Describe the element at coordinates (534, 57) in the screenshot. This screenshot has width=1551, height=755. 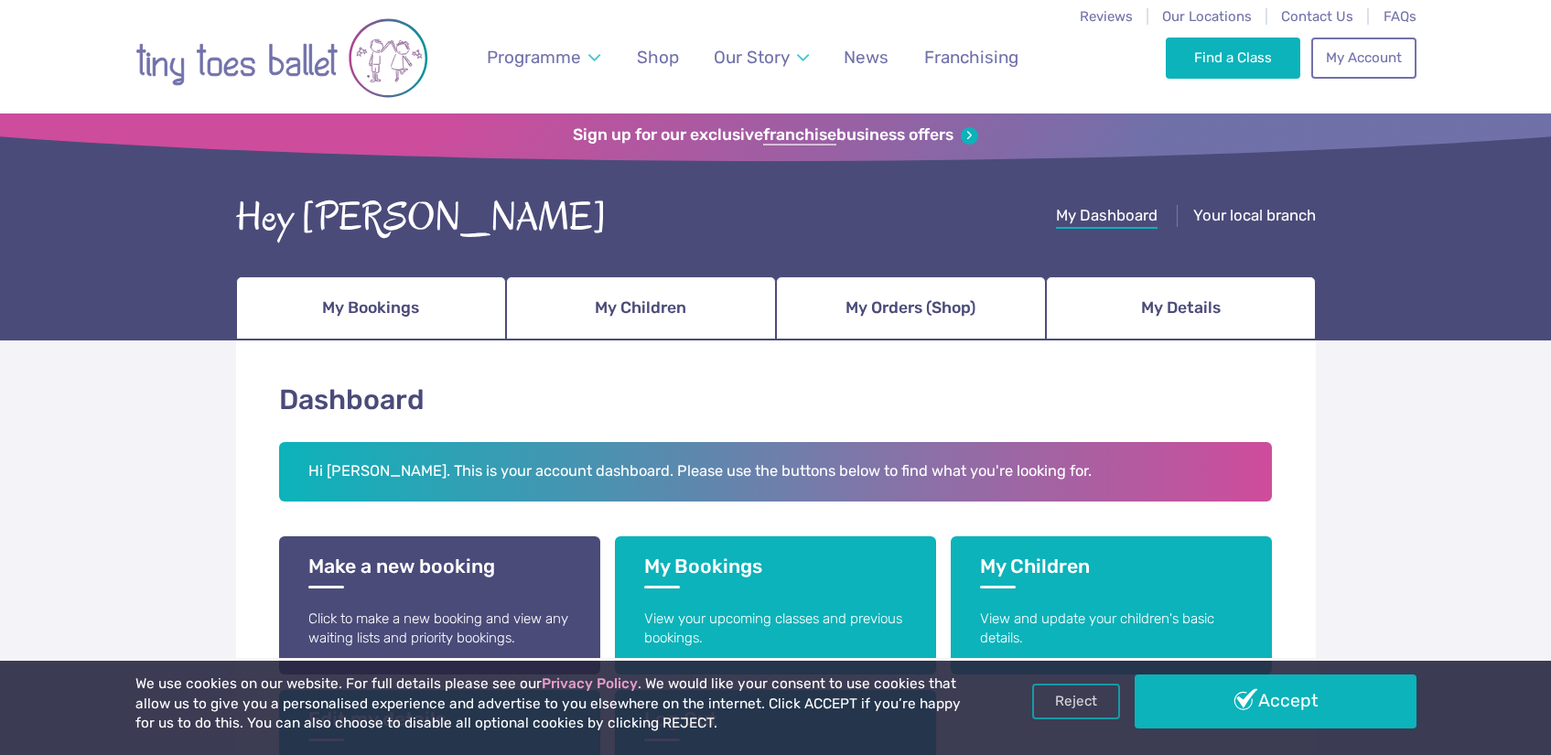
I see `span: Programme` at that location.